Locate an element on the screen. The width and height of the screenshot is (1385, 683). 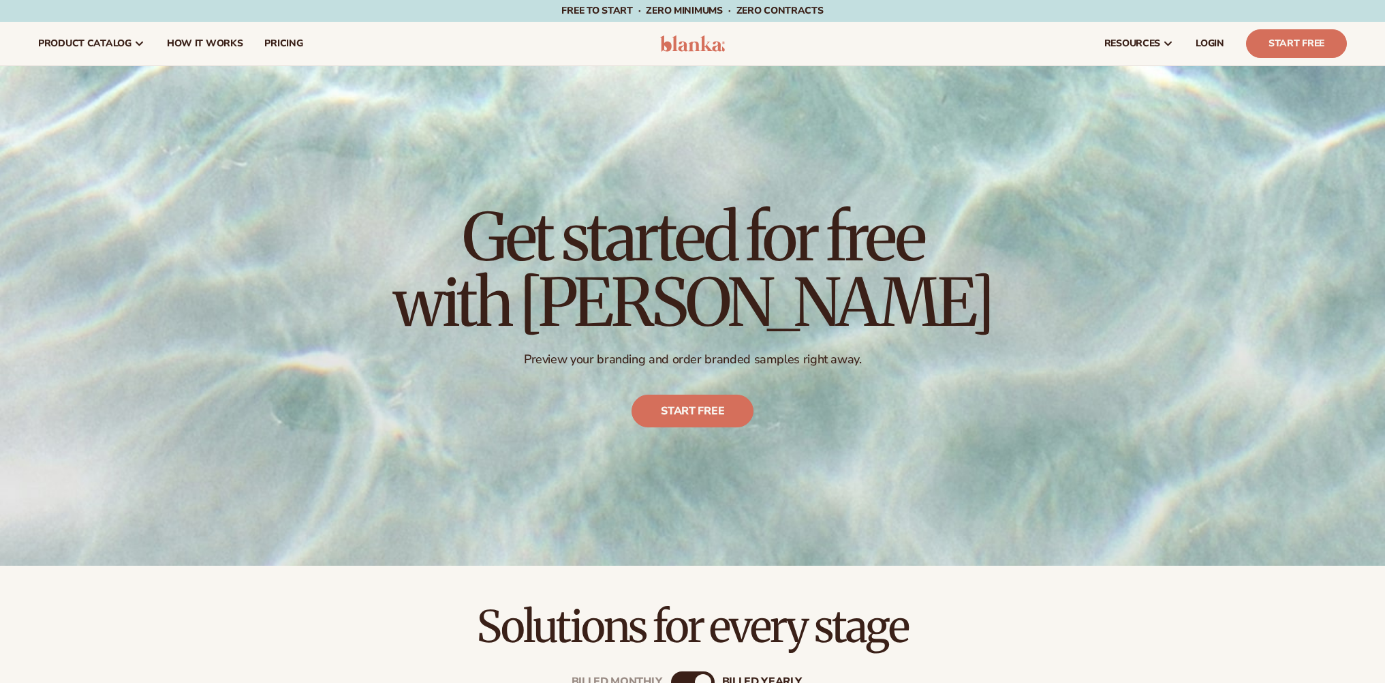
p: Preview your branding and order branded samples right away. is located at coordinates (693, 359).